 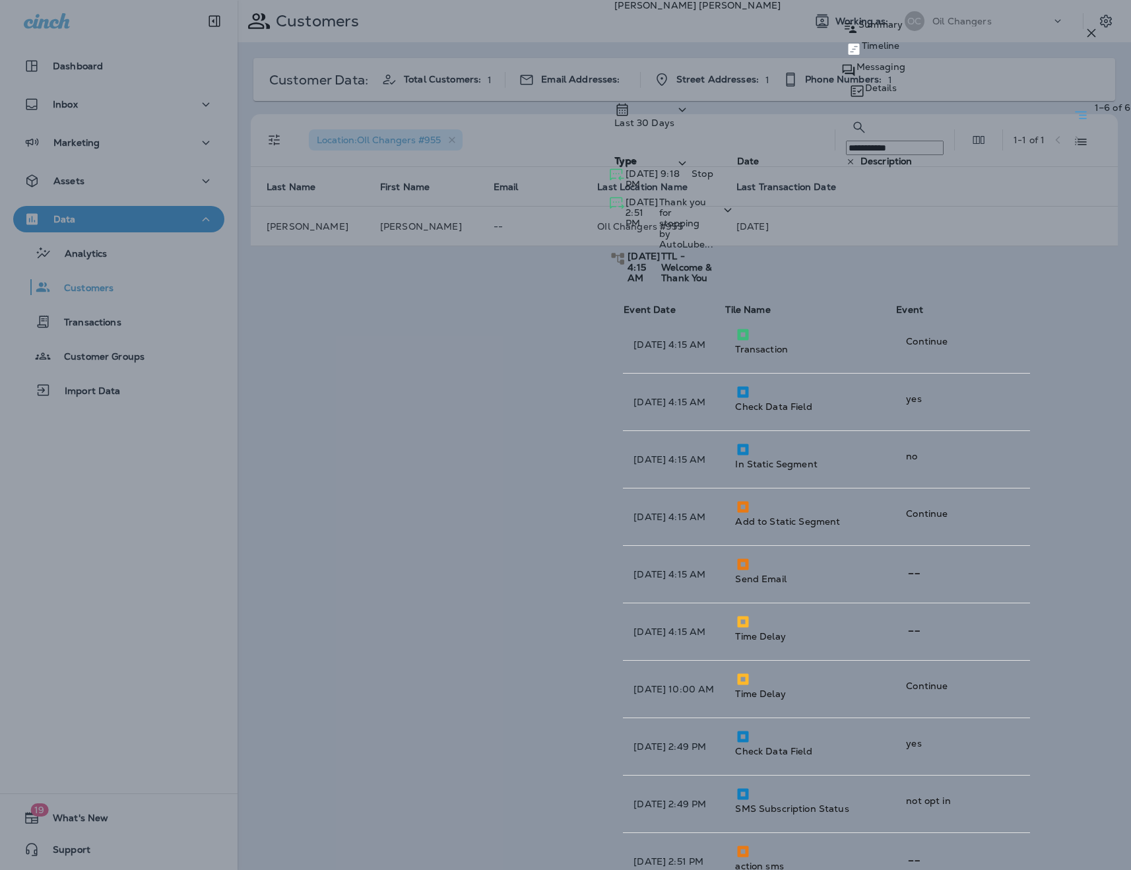 I want to click on p: Last 30 Days, so click(x=644, y=123).